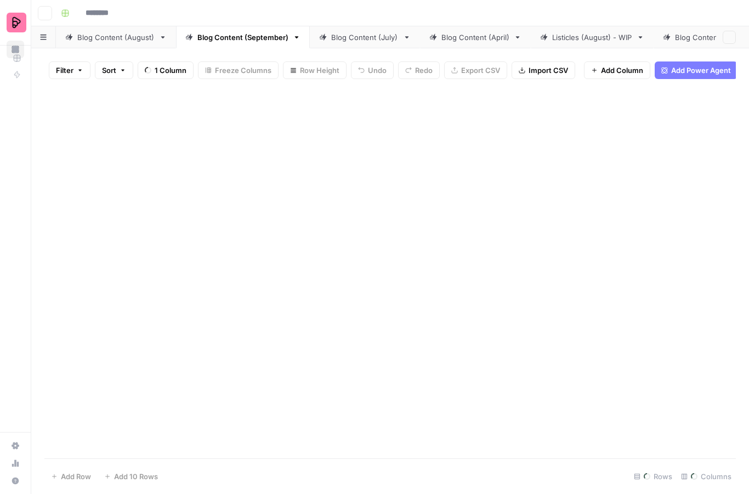  I want to click on button: Row Height, so click(315, 70).